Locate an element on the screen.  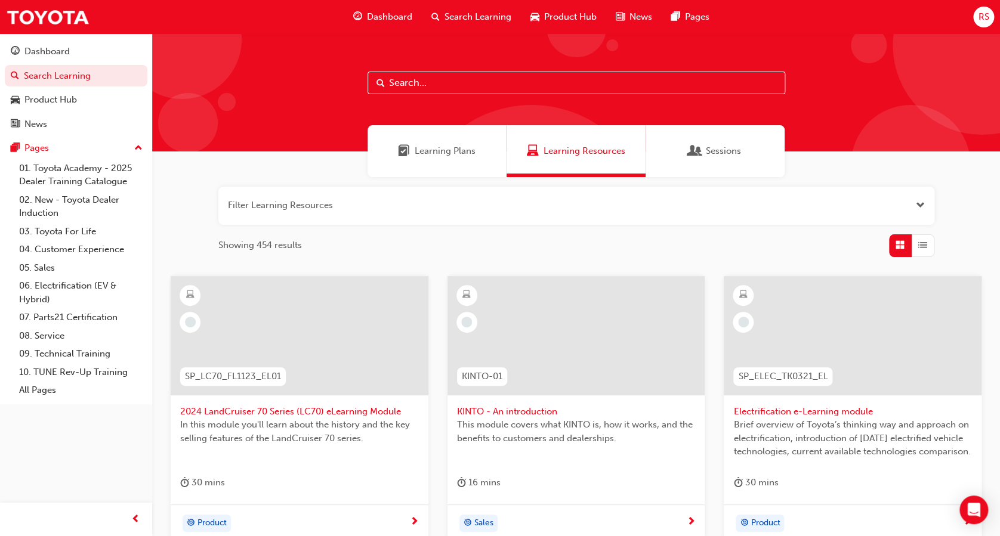
div: News is located at coordinates (36, 124).